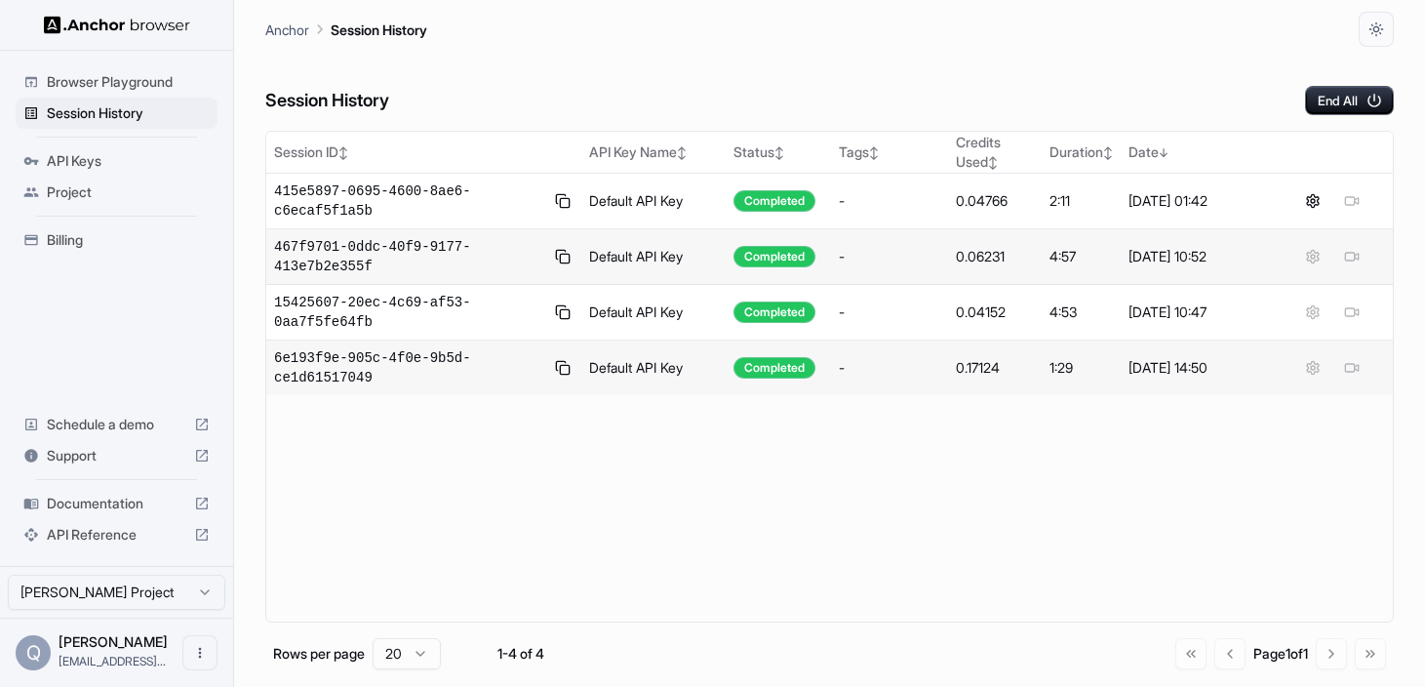 The image size is (1425, 687). Describe the element at coordinates (116, 456) in the screenshot. I see `div: Support` at that location.